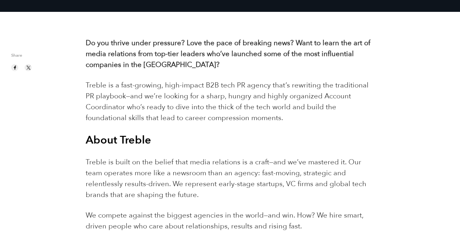 The height and width of the screenshot is (231, 460). Describe the element at coordinates (224, 220) in the screenshot. I see `span: We compete against the biggest agencies in the world—and win. How? We hire smart, driven people w...` at that location.